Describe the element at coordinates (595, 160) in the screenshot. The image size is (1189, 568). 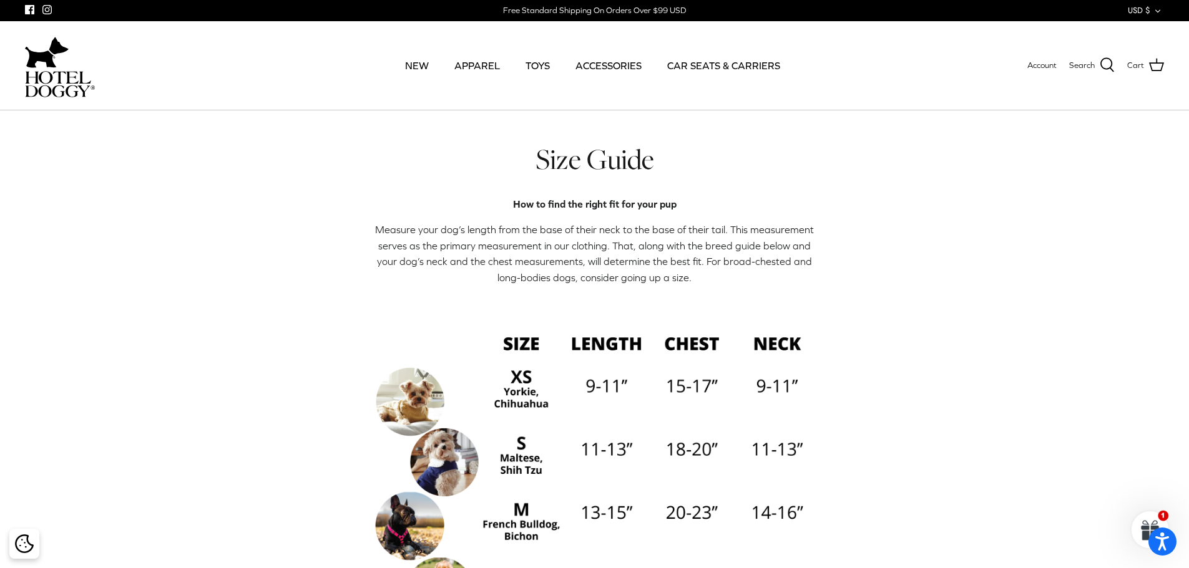
I see `h1: Size Guide` at that location.